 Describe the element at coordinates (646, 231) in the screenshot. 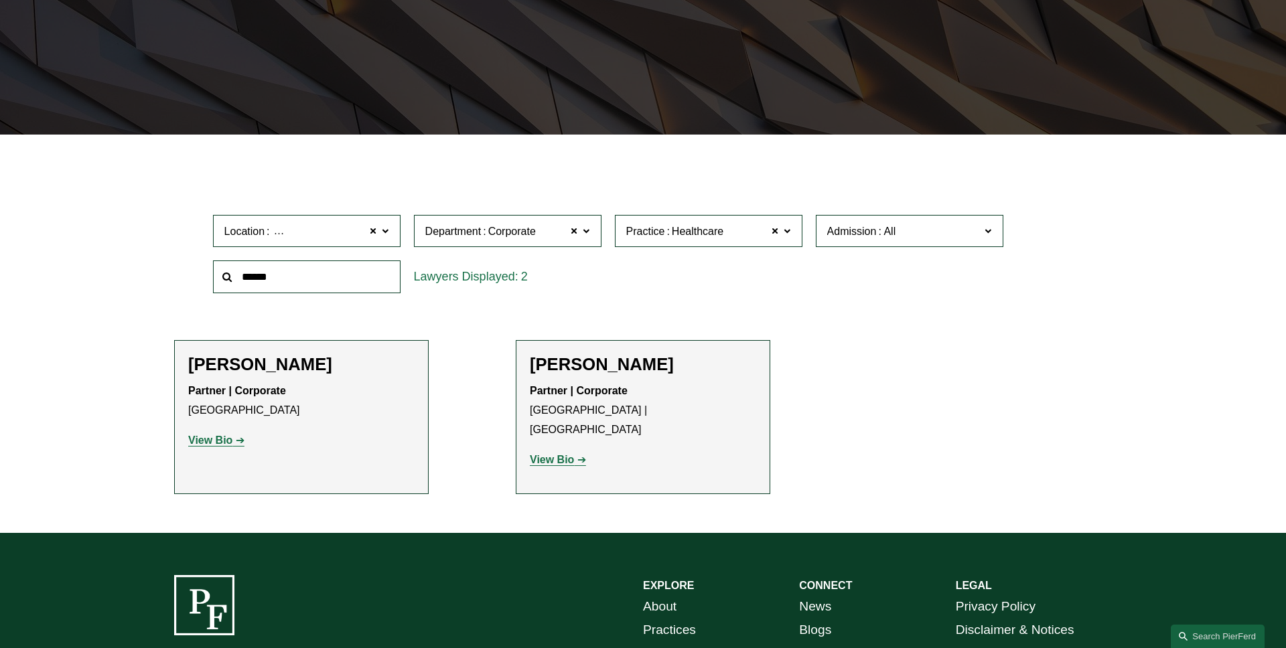

I see `span: Practice` at that location.